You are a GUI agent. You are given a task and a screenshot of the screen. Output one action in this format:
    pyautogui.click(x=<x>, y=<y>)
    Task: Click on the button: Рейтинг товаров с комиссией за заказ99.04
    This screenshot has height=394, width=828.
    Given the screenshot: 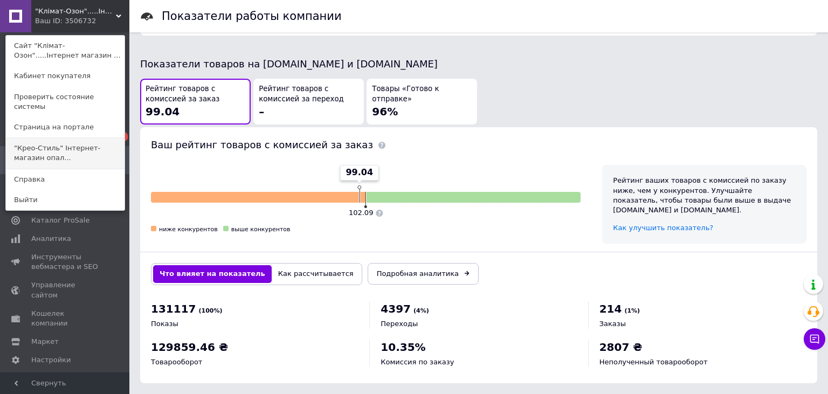 What is the action you would take?
    pyautogui.click(x=195, y=101)
    